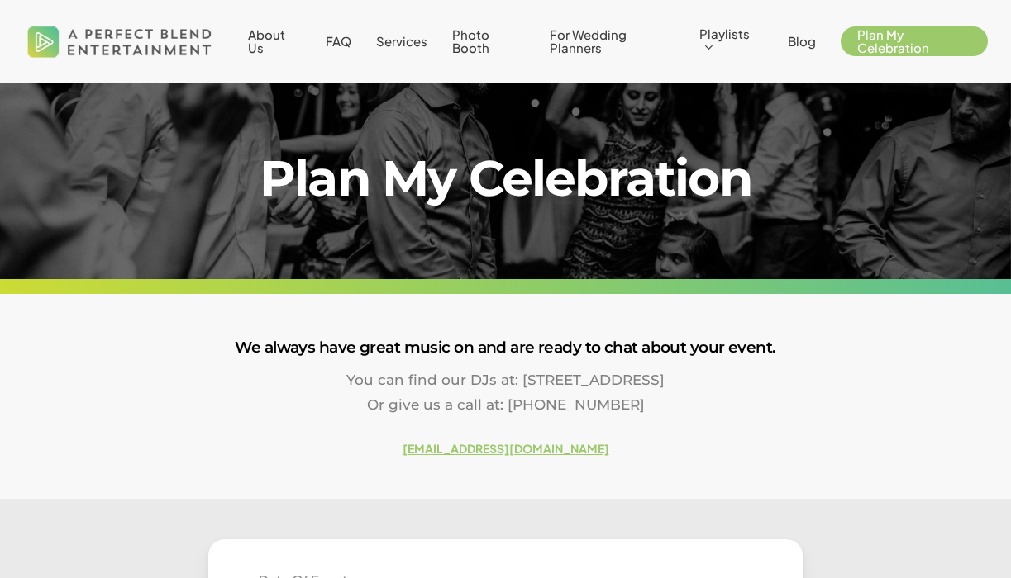 Image resolution: width=1011 pixels, height=578 pixels. I want to click on span: FAQ, so click(338, 40).